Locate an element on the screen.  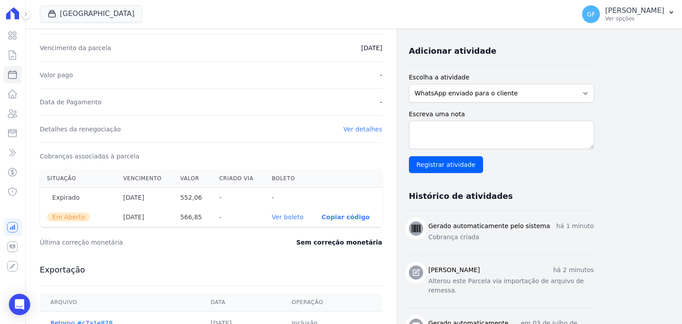
dt: Detalhes da renegociação is located at coordinates (80, 129).